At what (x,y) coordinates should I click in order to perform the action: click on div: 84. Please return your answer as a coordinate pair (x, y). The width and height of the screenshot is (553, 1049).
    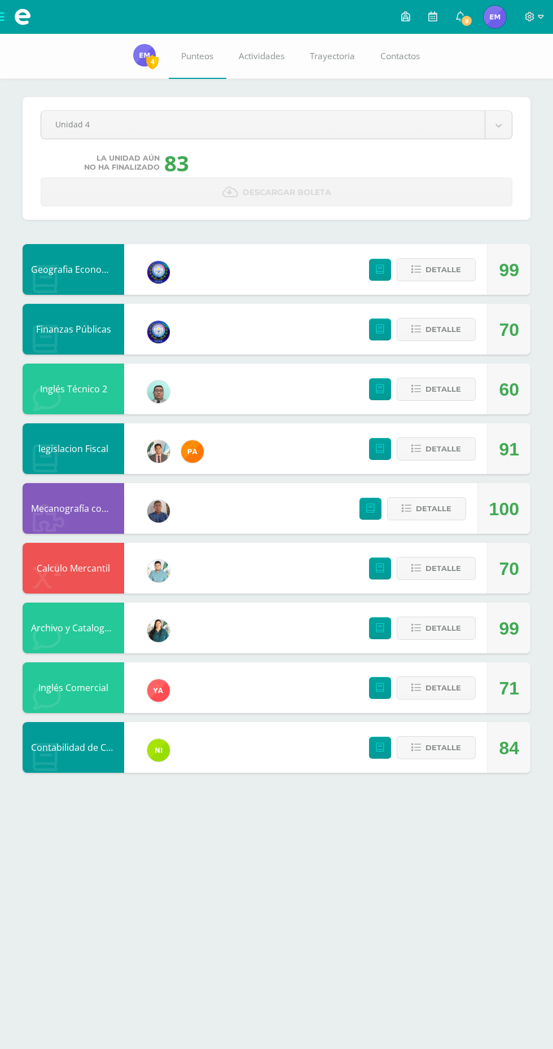
    Looking at the image, I should click on (509, 748).